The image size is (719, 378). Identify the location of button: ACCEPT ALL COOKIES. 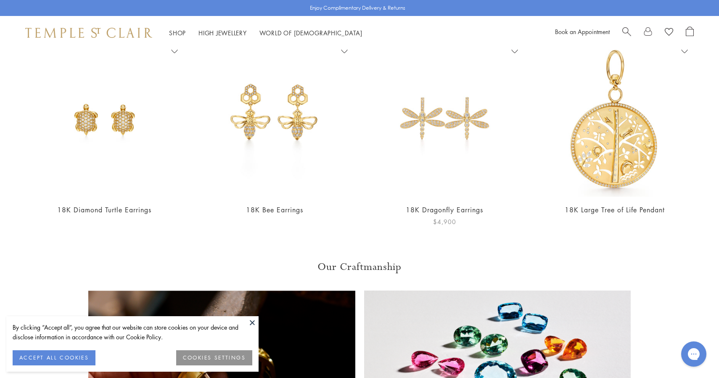
(54, 358).